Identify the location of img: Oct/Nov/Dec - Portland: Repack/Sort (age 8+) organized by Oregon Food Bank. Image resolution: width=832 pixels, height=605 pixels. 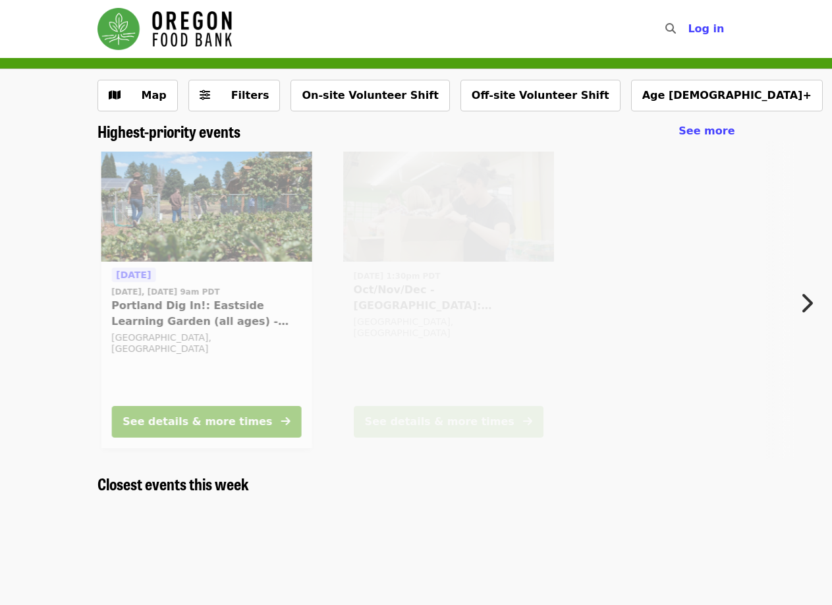
(449, 207).